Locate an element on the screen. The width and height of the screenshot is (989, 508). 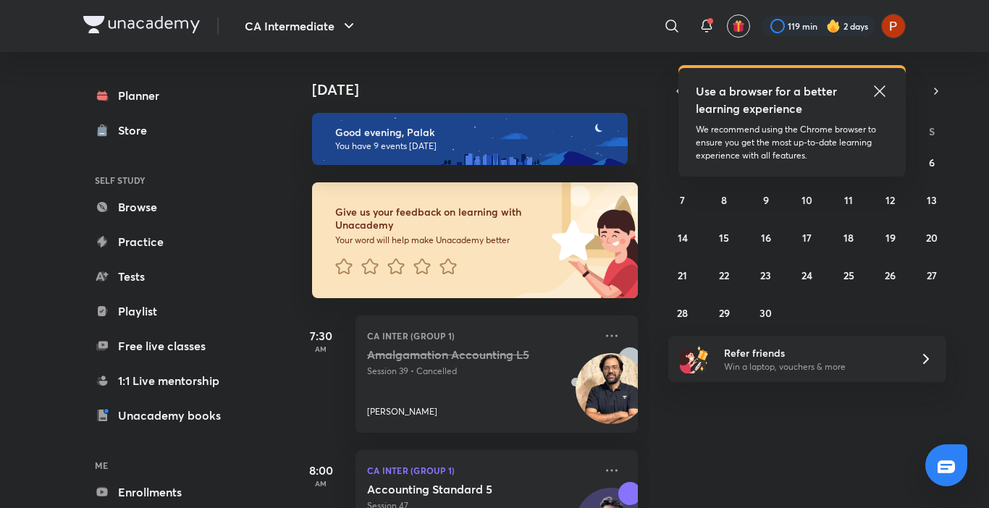
a: Playlist is located at coordinates (167, 311).